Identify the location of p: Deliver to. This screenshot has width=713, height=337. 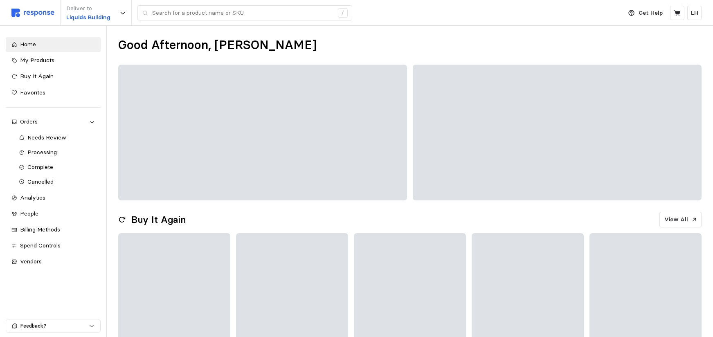
(88, 9).